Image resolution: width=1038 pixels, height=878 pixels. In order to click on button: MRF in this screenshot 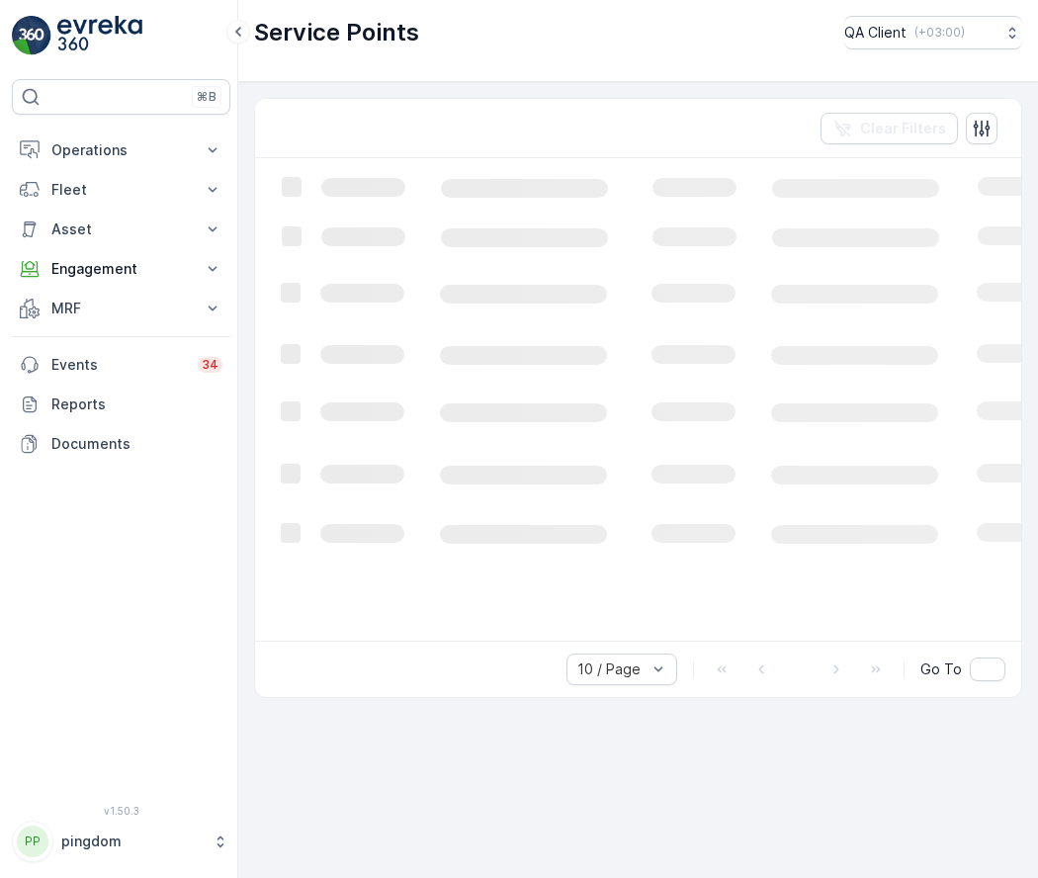, I will do `click(121, 308)`.